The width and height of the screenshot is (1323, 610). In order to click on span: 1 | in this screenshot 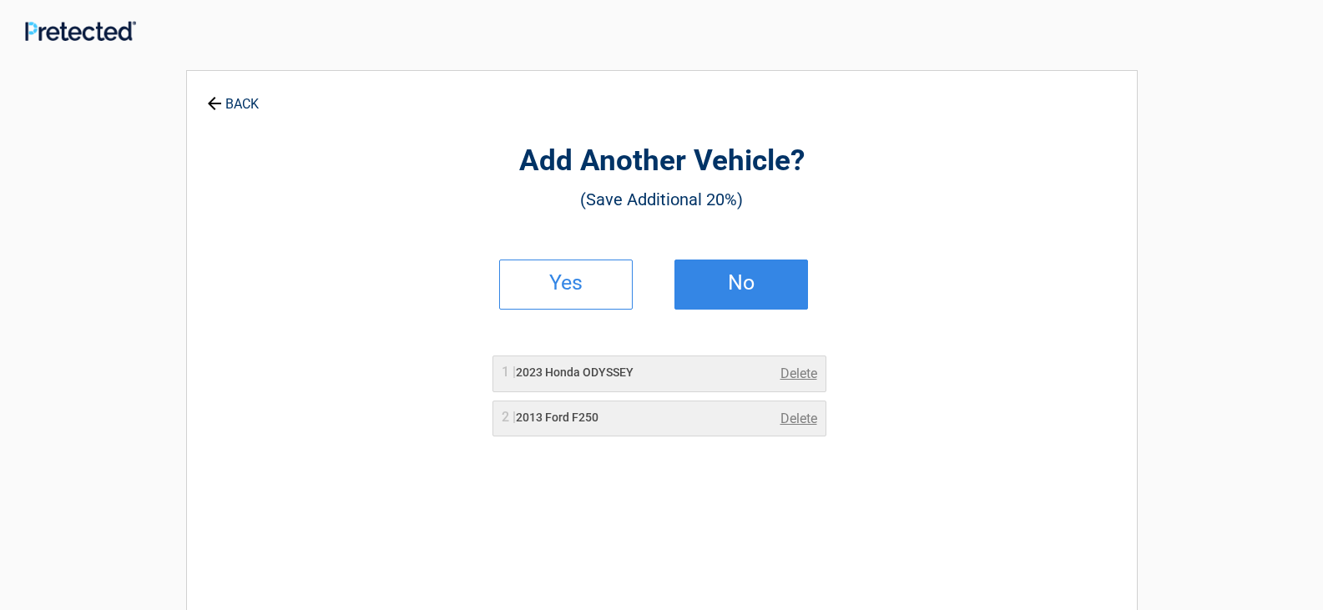, I will do `click(508, 371)`.